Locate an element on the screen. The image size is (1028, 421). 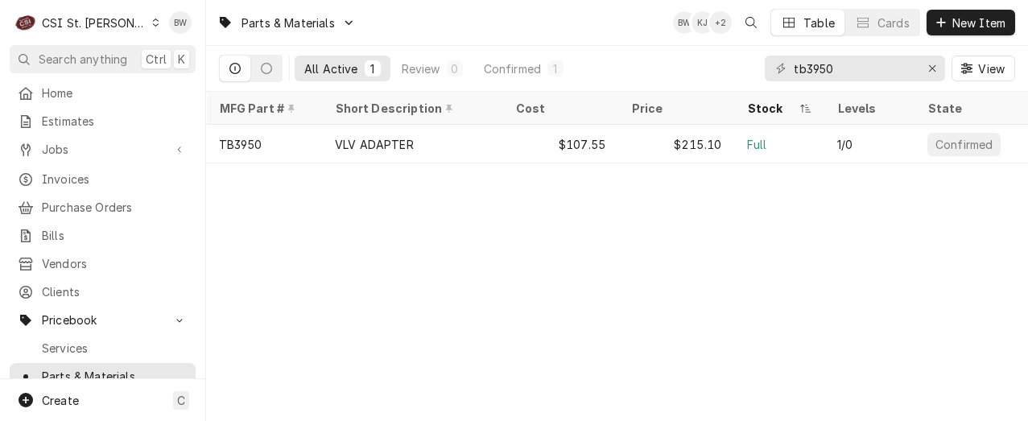
span: Estimates is located at coordinates (114, 121).